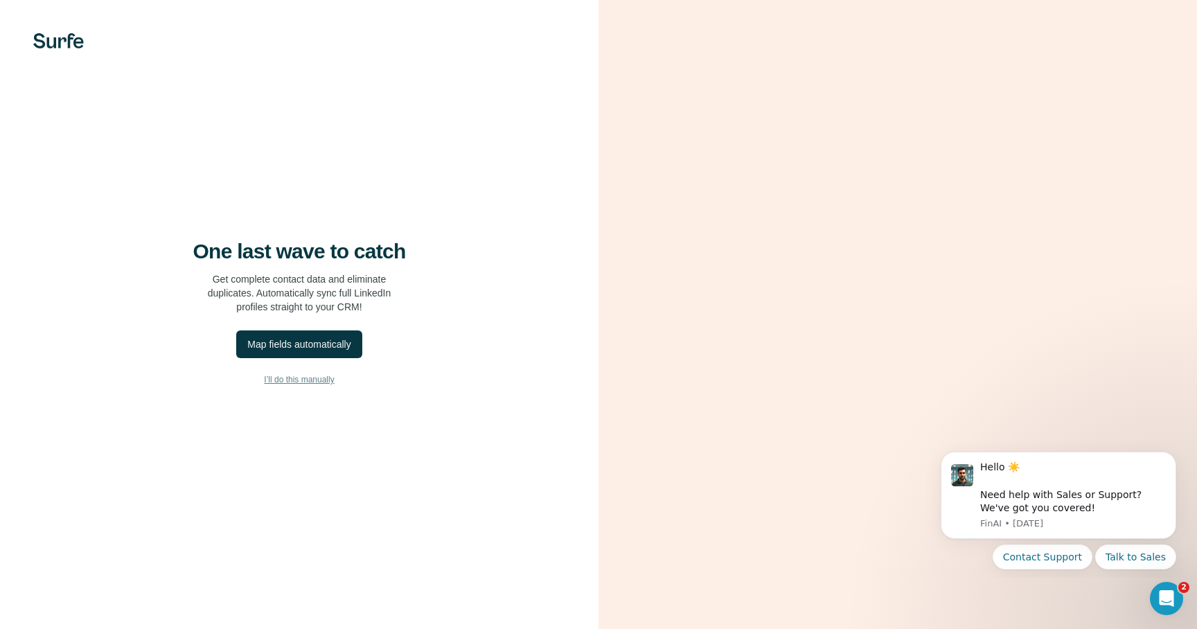 Image resolution: width=1197 pixels, height=629 pixels. Describe the element at coordinates (123, 118) in the screenshot. I see `button: Quick reply: Contact Support` at that location.